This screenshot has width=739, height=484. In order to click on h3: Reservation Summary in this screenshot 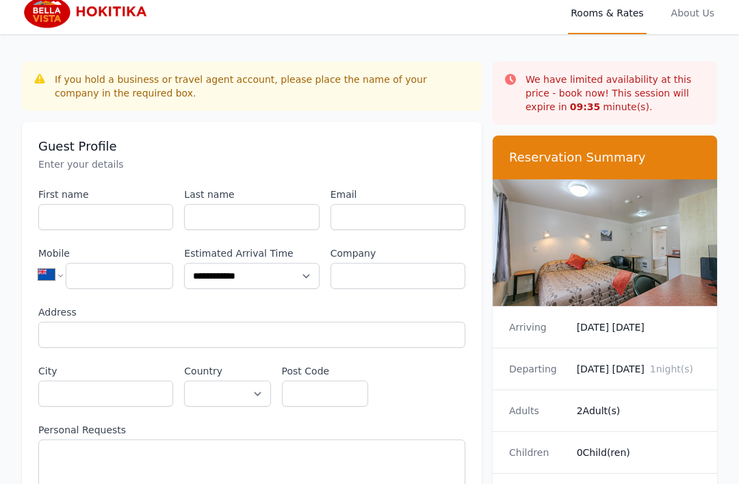, I will do `click(605, 157)`.